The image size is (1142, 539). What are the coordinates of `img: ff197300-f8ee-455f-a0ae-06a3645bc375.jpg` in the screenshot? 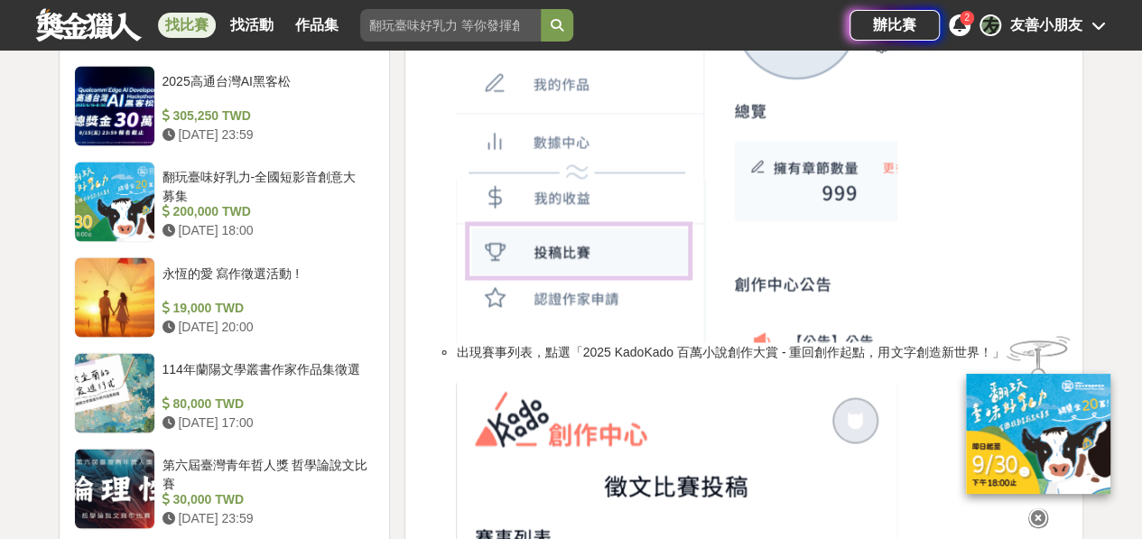 It's located at (1038, 433).